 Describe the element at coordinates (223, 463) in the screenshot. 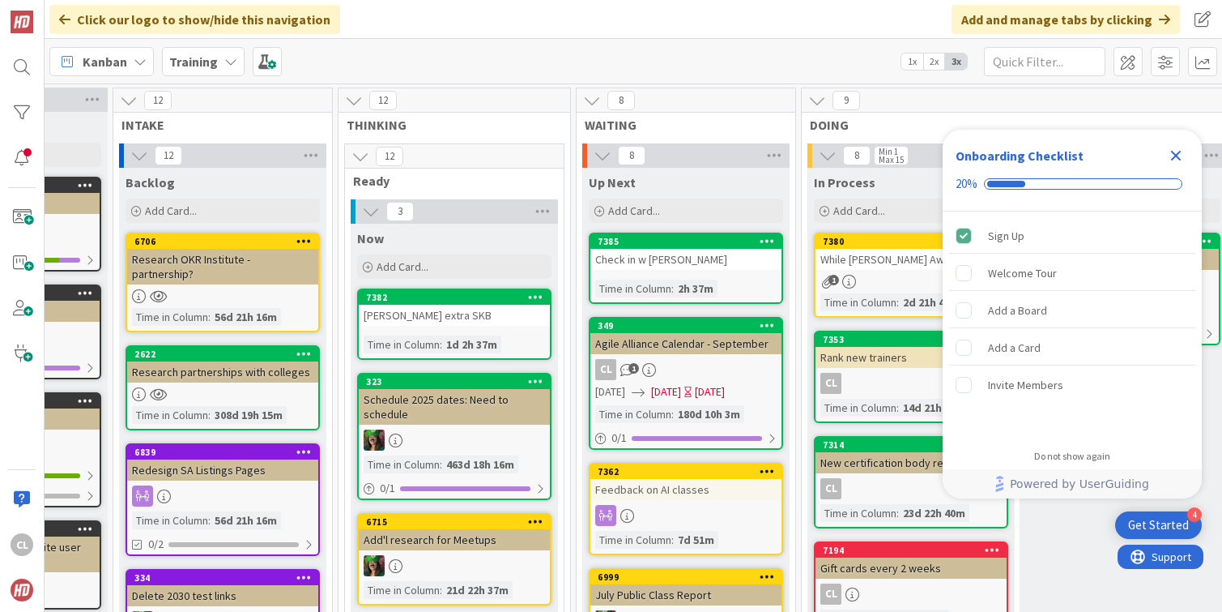

I see `div: 6839Redesign SA Listings Pages` at that location.